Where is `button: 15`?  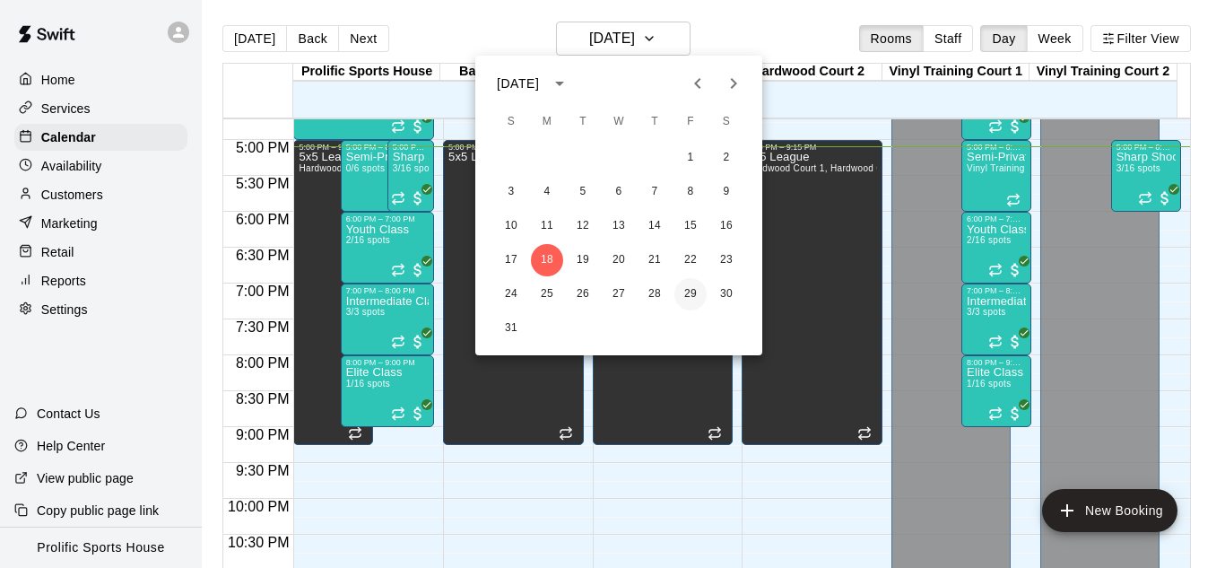 button: 15 is located at coordinates (690, 226).